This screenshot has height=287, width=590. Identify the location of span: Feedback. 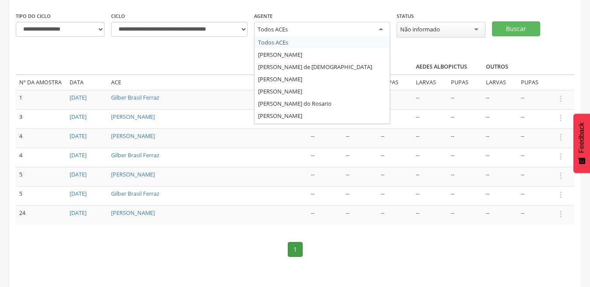
(582, 138).